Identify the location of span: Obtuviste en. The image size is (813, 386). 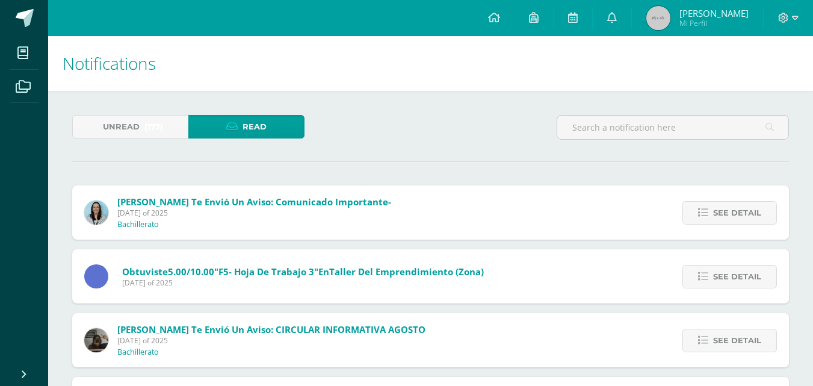
(303, 271).